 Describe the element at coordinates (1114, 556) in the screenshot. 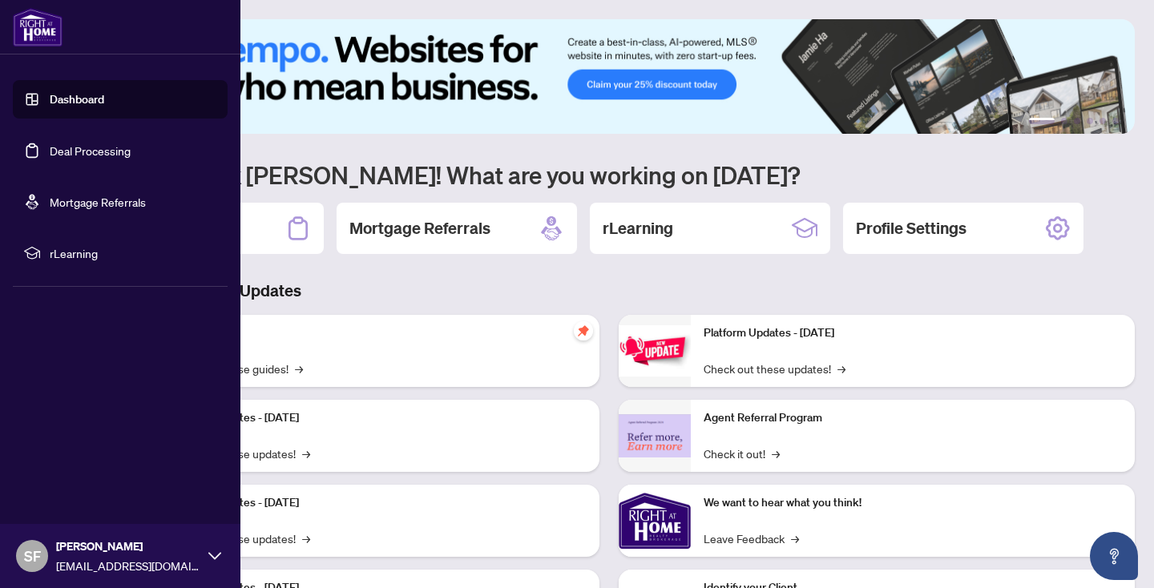

I see `button: Open asap` at that location.